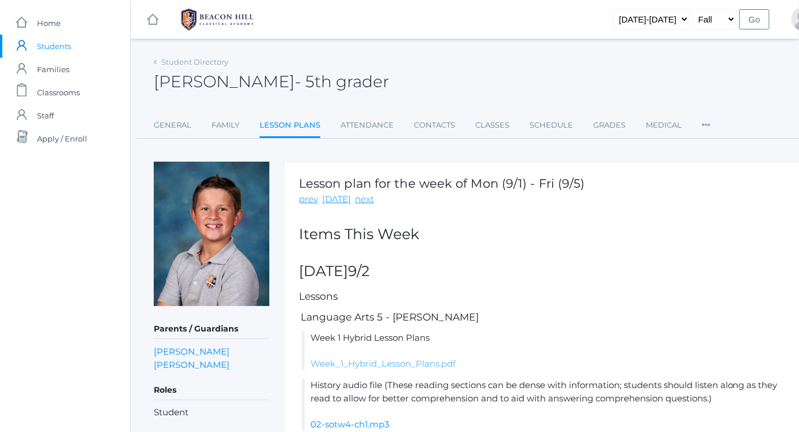 The width and height of the screenshot is (799, 432). What do you see at coordinates (217, 20) in the screenshot?
I see `img: BHCALogos-05-308ed15e86a5a0abce9b8dd61676a3503ac9727e845dece92d48e8588c001991.png` at bounding box center [217, 20].